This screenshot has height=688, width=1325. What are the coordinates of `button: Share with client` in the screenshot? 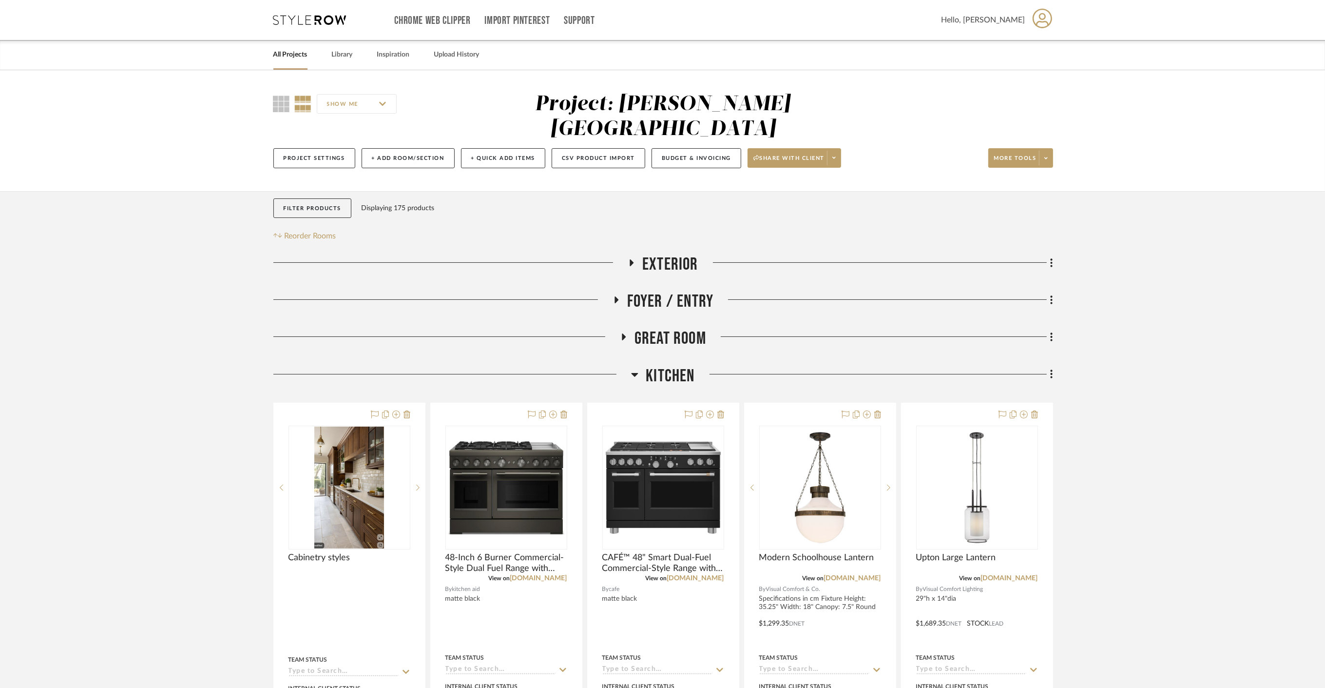 It's located at (794, 158).